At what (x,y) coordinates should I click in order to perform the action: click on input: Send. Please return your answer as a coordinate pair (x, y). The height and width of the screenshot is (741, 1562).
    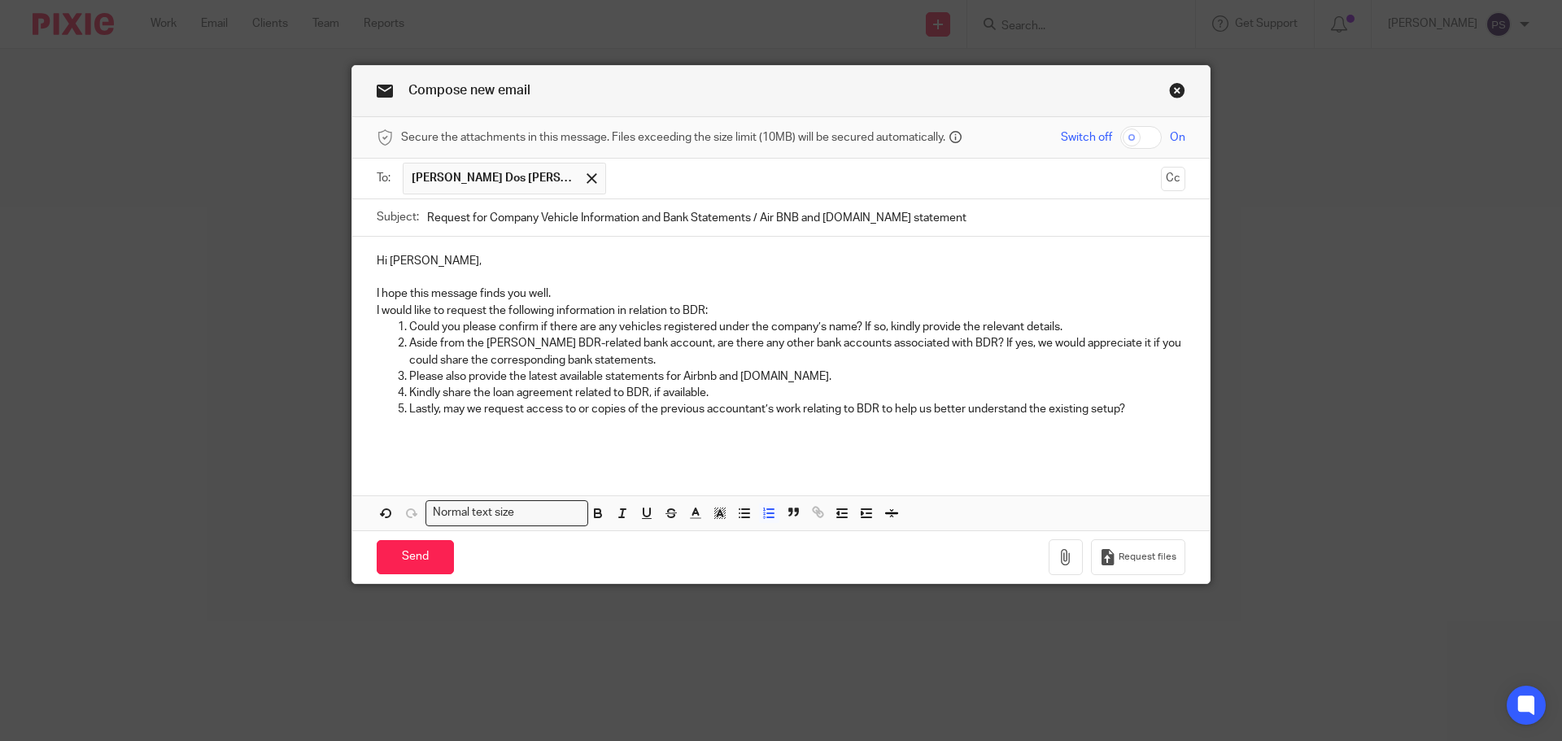
    Looking at the image, I should click on (415, 557).